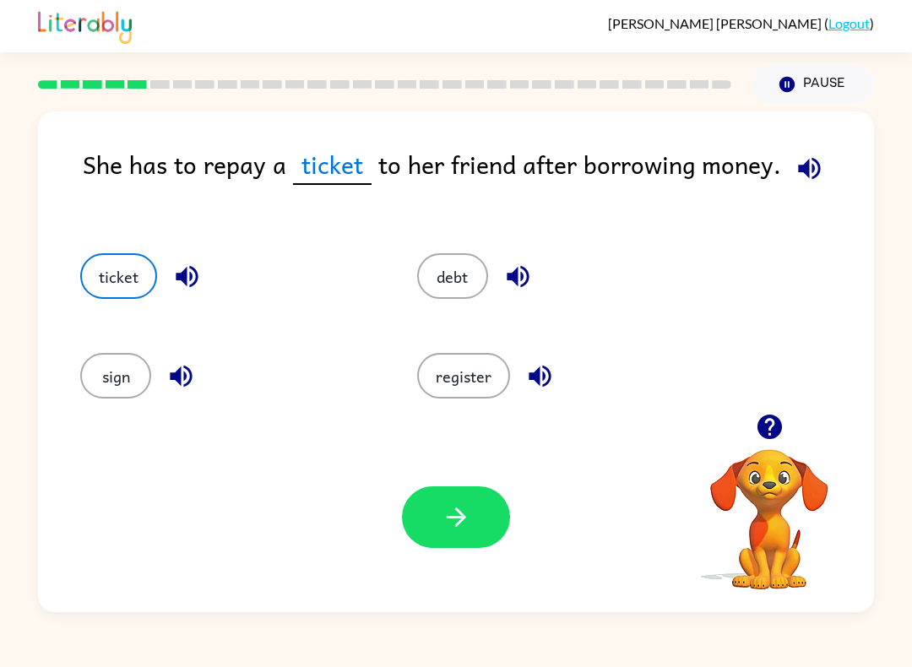 This screenshot has width=912, height=667. What do you see at coordinates (118, 276) in the screenshot?
I see `button: ticket` at bounding box center [118, 276].